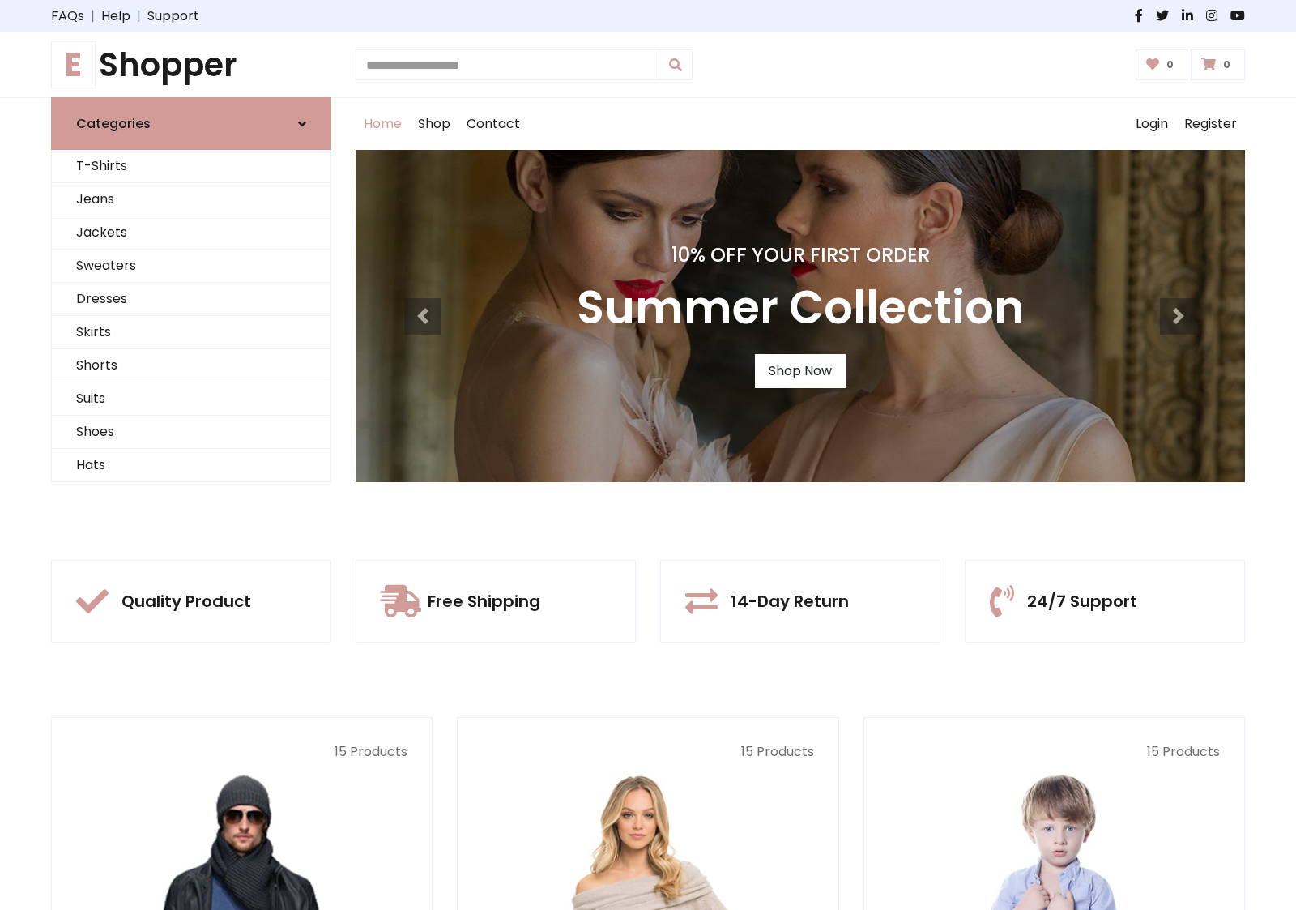  What do you see at coordinates (191, 465) in the screenshot?
I see `a: Hats` at bounding box center [191, 465].